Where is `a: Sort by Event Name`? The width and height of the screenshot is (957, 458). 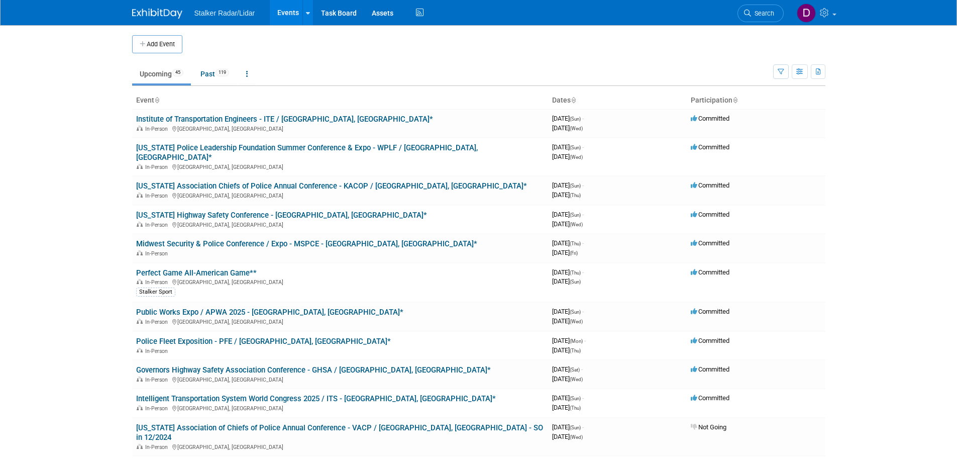 a: Sort by Event Name is located at coordinates (157, 100).